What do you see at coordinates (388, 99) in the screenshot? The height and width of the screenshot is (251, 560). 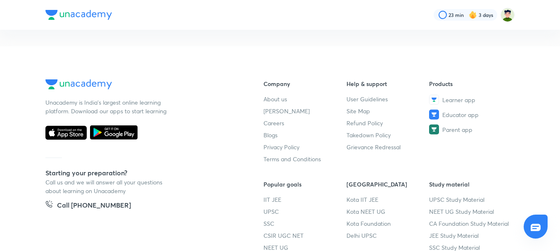 I see `a: User Guidelines` at bounding box center [388, 99].